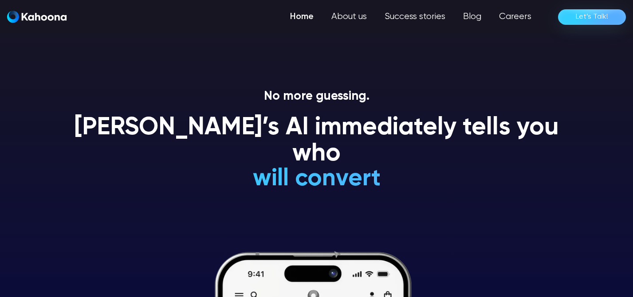 This screenshot has height=297, width=633. What do you see at coordinates (472, 17) in the screenshot?
I see `a: Blog` at bounding box center [472, 17].